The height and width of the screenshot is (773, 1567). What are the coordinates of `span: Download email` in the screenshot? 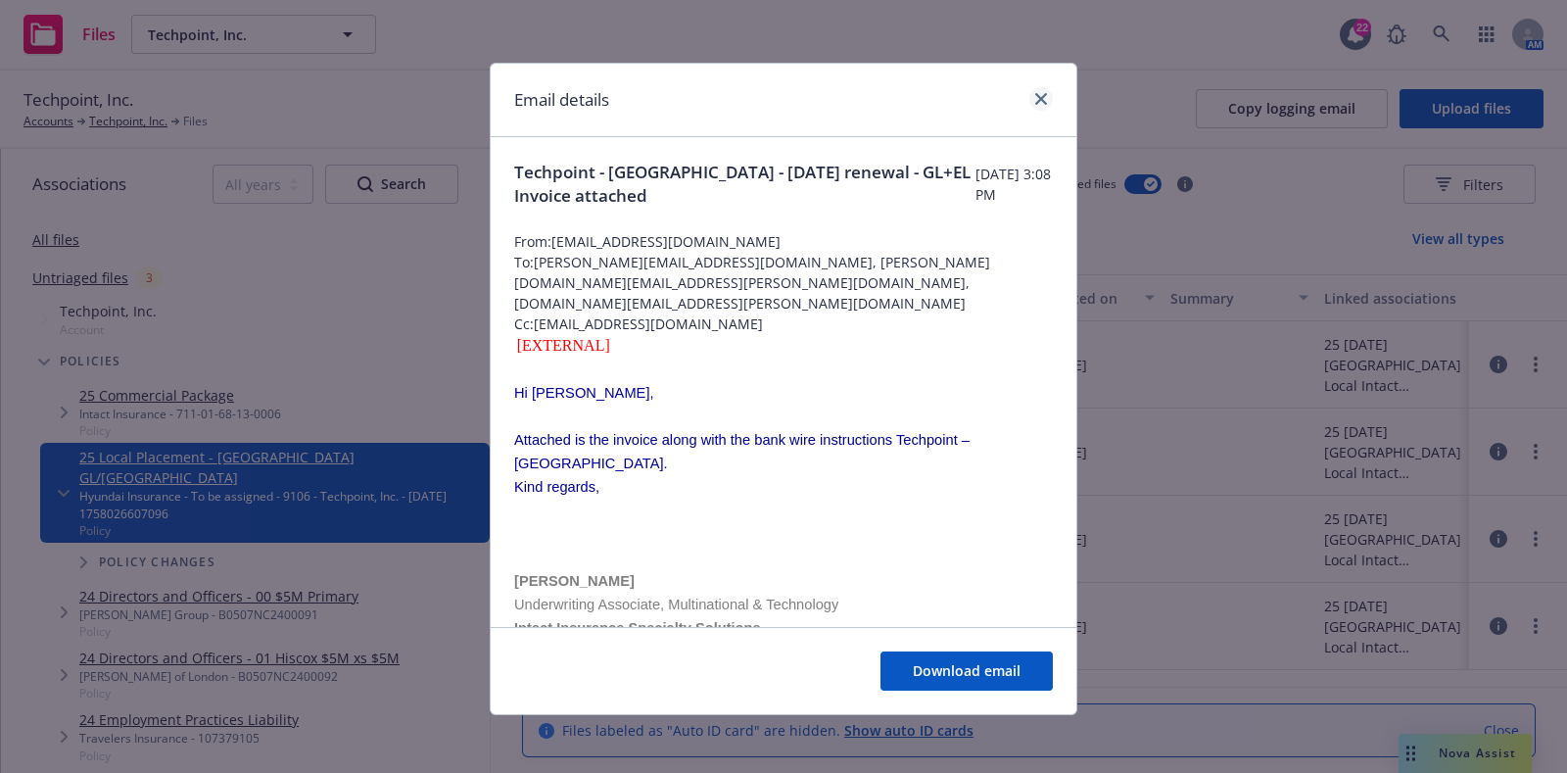 It's located at (967, 670).